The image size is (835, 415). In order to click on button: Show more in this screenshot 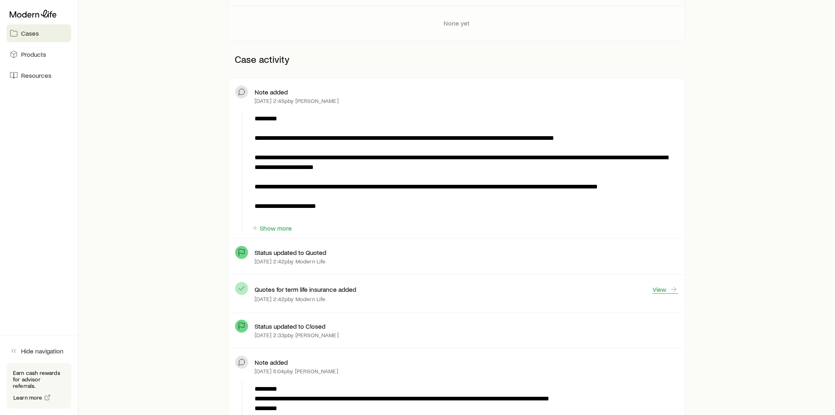, I will do `click(272, 228)`.